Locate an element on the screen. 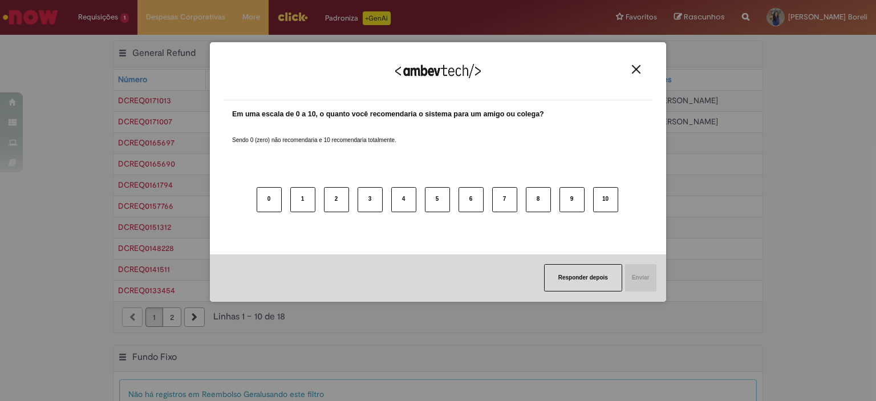  button: Close is located at coordinates (636, 69).